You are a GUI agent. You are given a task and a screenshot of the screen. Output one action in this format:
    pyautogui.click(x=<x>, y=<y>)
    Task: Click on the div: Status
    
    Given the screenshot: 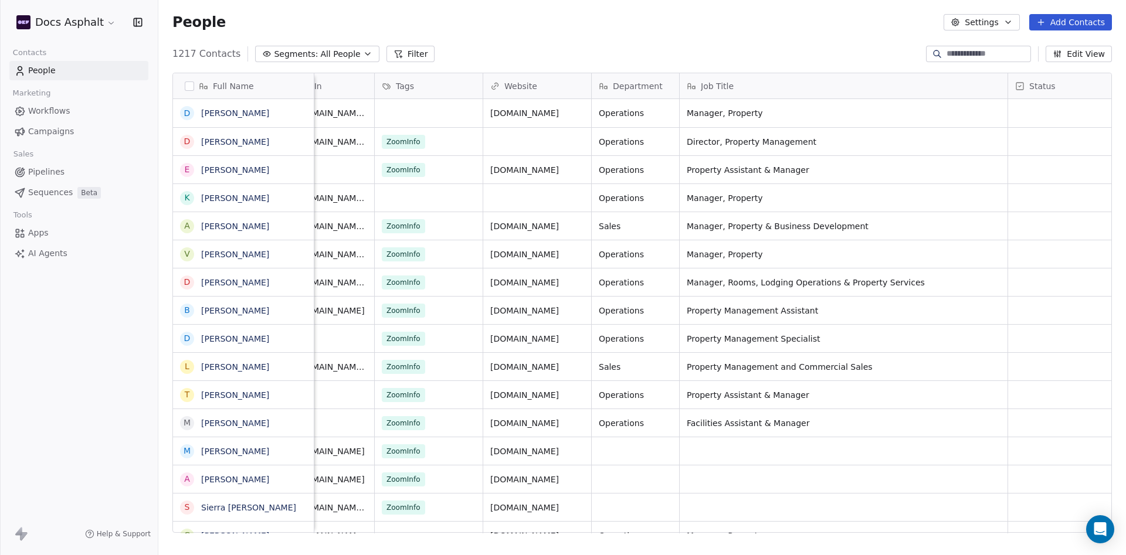 What is the action you would take?
    pyautogui.click(x=1062, y=86)
    